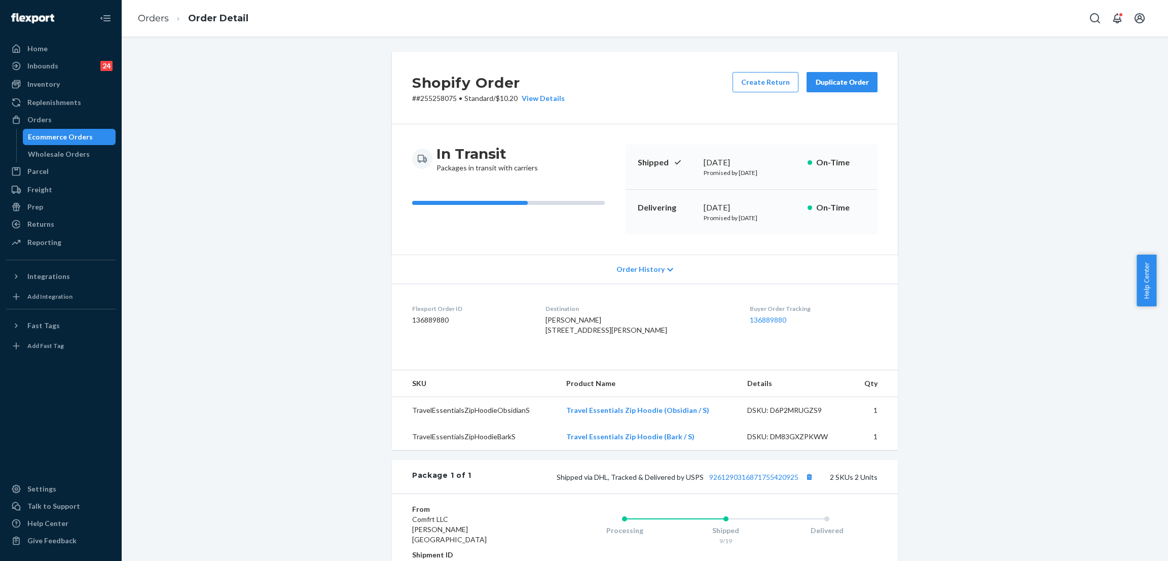 The height and width of the screenshot is (561, 1168). What do you see at coordinates (61, 489) in the screenshot?
I see `a: Settings` at bounding box center [61, 489].